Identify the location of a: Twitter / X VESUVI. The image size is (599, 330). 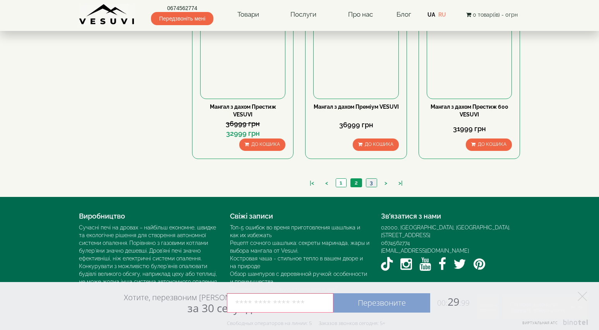
(460, 264).